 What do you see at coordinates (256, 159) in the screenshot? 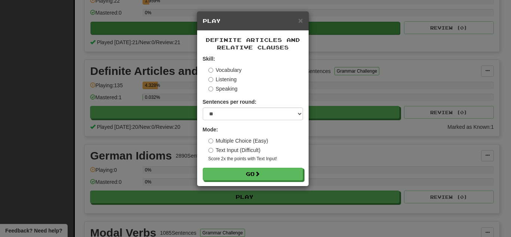
I see `small: Score 2x the points with Text Input !` at bounding box center [256, 159].